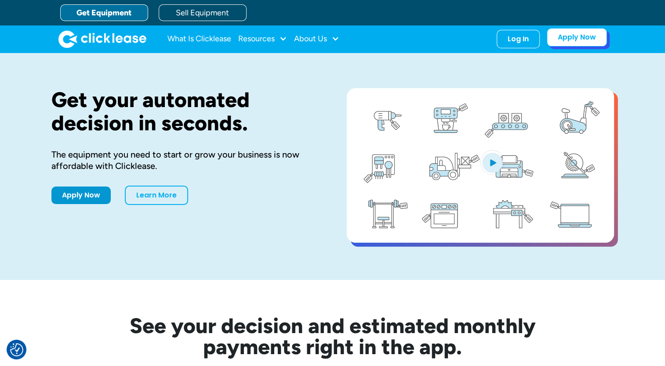 The height and width of the screenshot is (366, 665). Describe the element at coordinates (17, 350) in the screenshot. I see `img: Revisit consent button` at that location.